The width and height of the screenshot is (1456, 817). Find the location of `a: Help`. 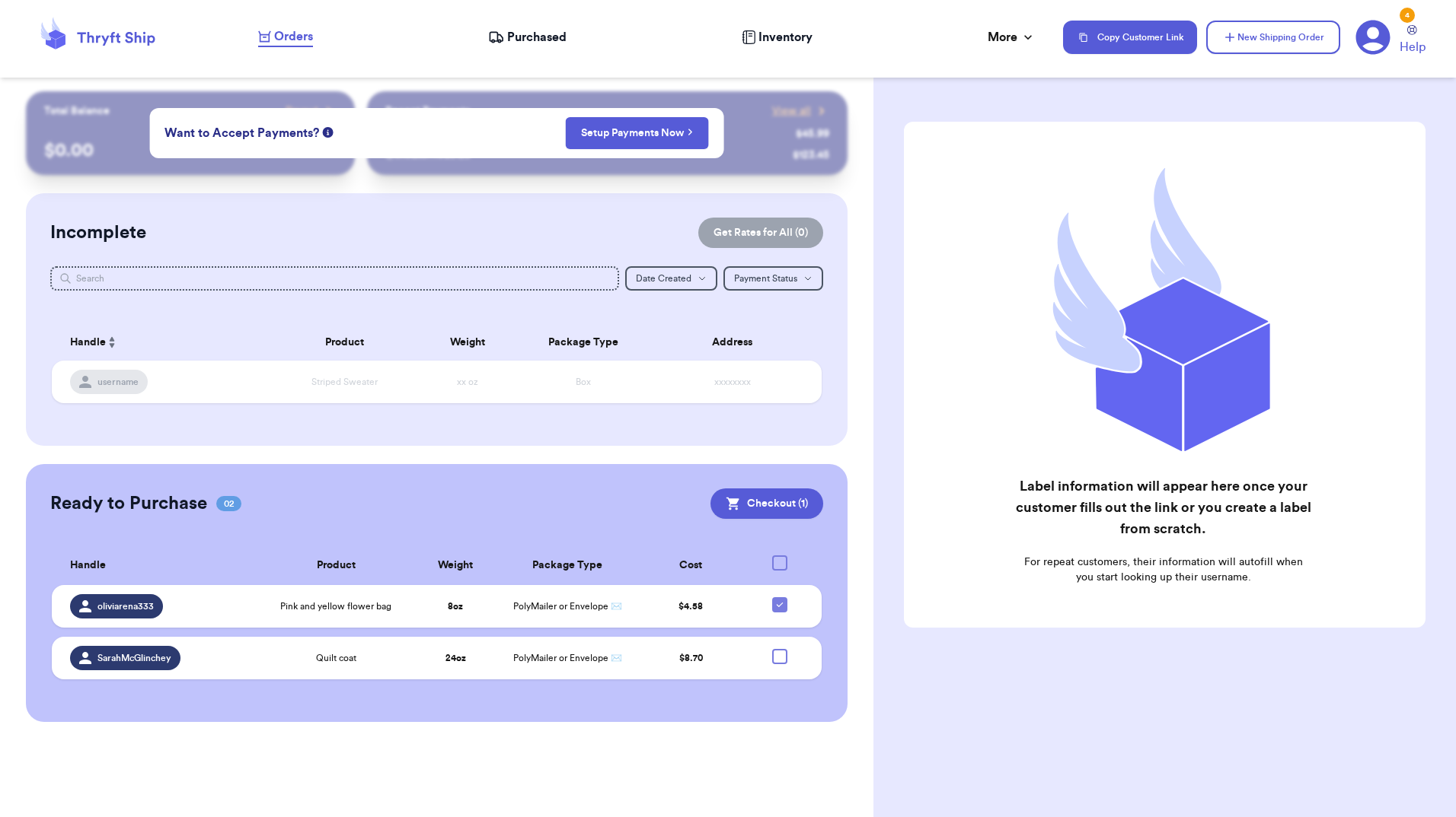

a: Help is located at coordinates (1412, 40).